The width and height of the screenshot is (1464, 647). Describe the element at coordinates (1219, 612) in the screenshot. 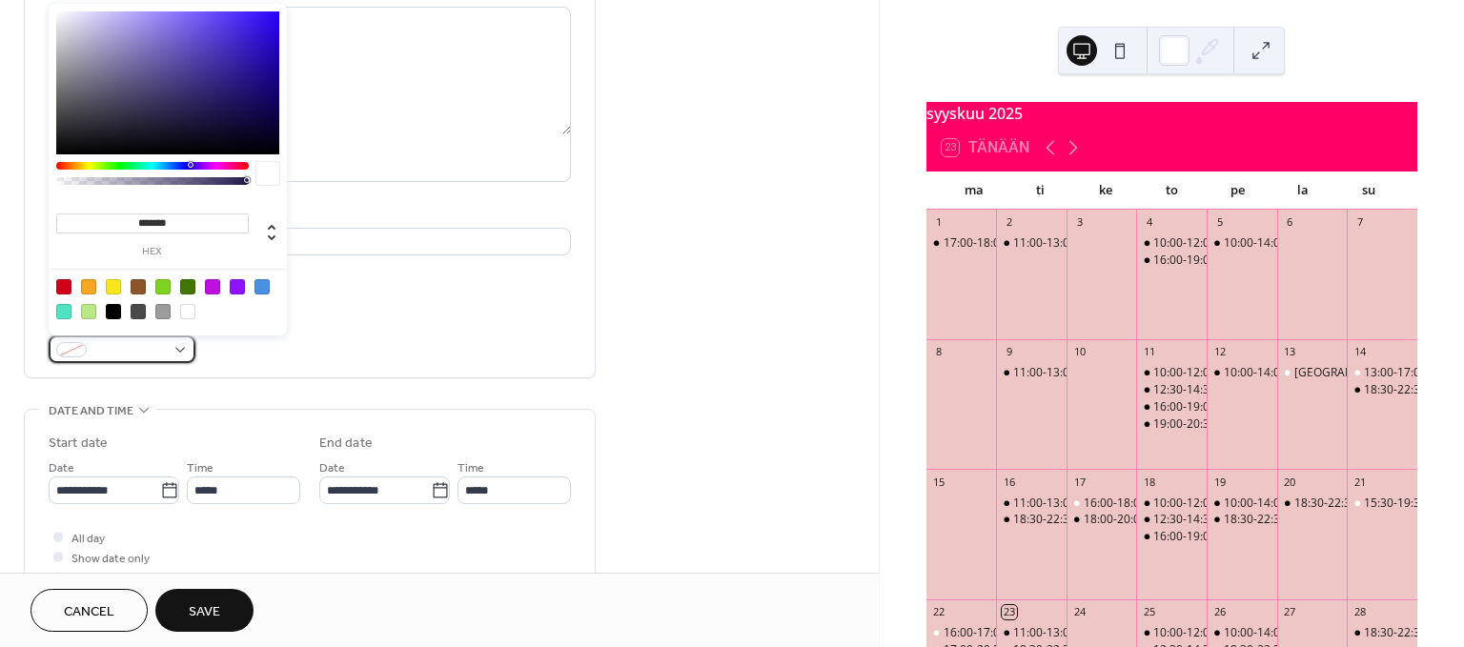

I see `div: 26` at that location.